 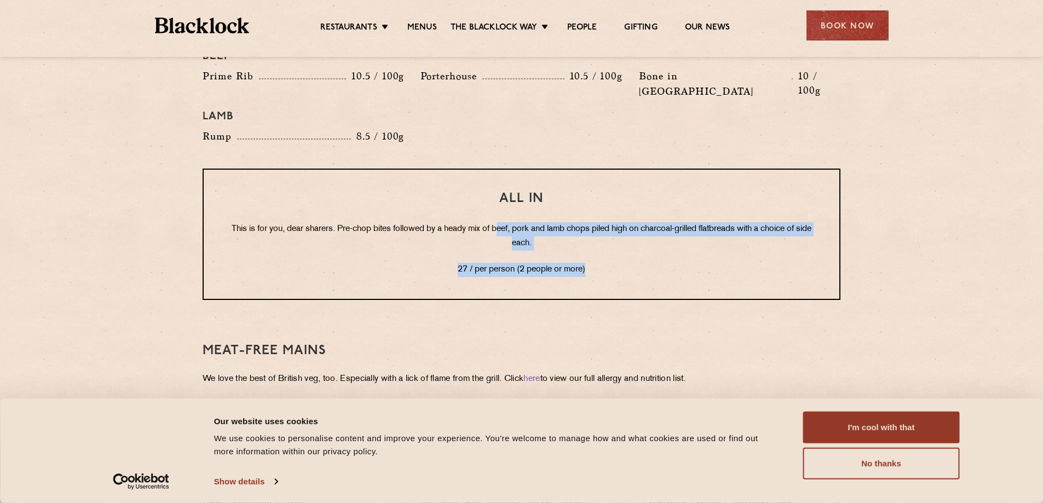 I want to click on button: I'm cool with that, so click(x=882, y=428).